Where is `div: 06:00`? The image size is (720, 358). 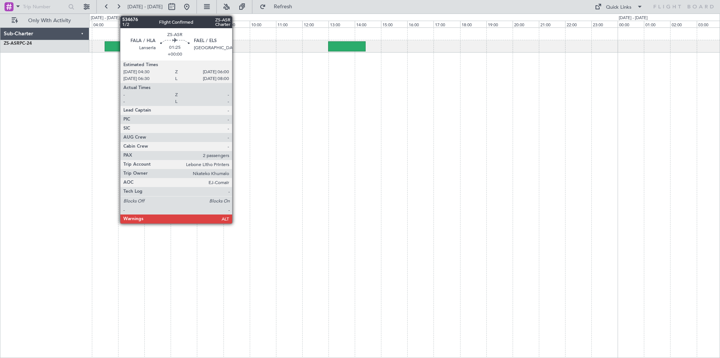 div: 06:00 is located at coordinates (158, 24).